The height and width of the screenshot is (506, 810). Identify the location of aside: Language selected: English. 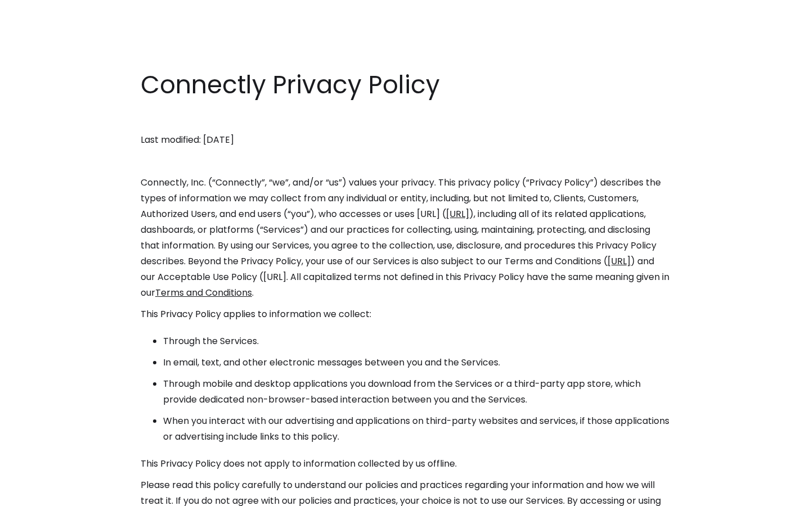
(39, 494).